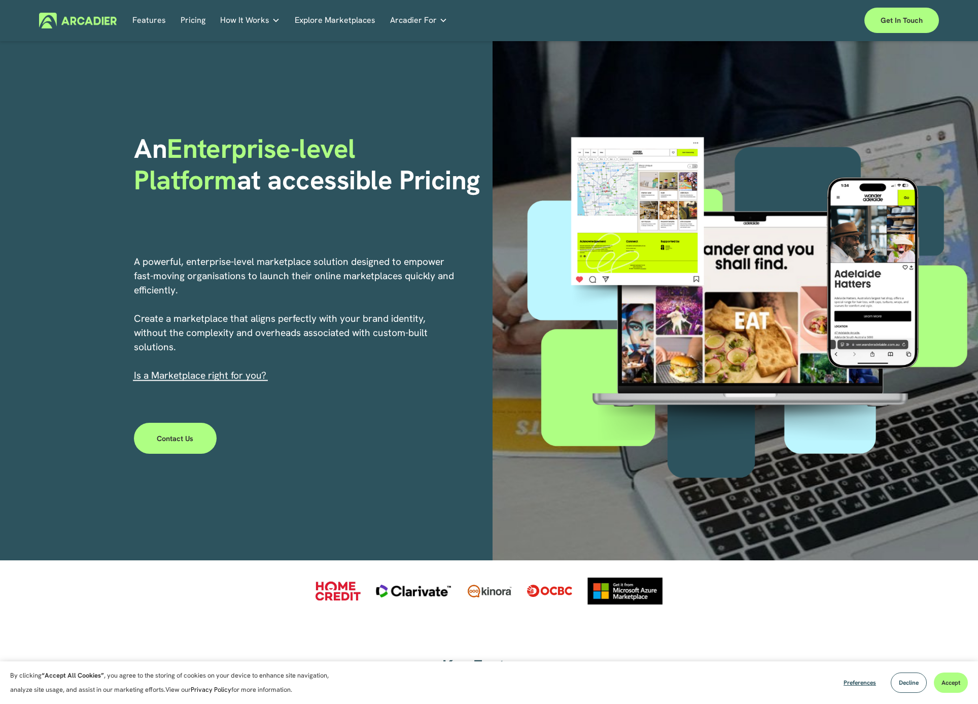 The height and width of the screenshot is (704, 978). I want to click on a: s a Marketplace right for you?, so click(201, 375).